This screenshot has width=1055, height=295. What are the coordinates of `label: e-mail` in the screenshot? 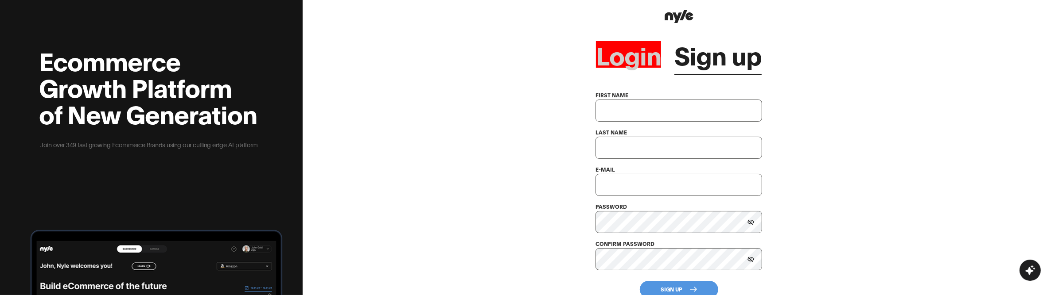 It's located at (605, 169).